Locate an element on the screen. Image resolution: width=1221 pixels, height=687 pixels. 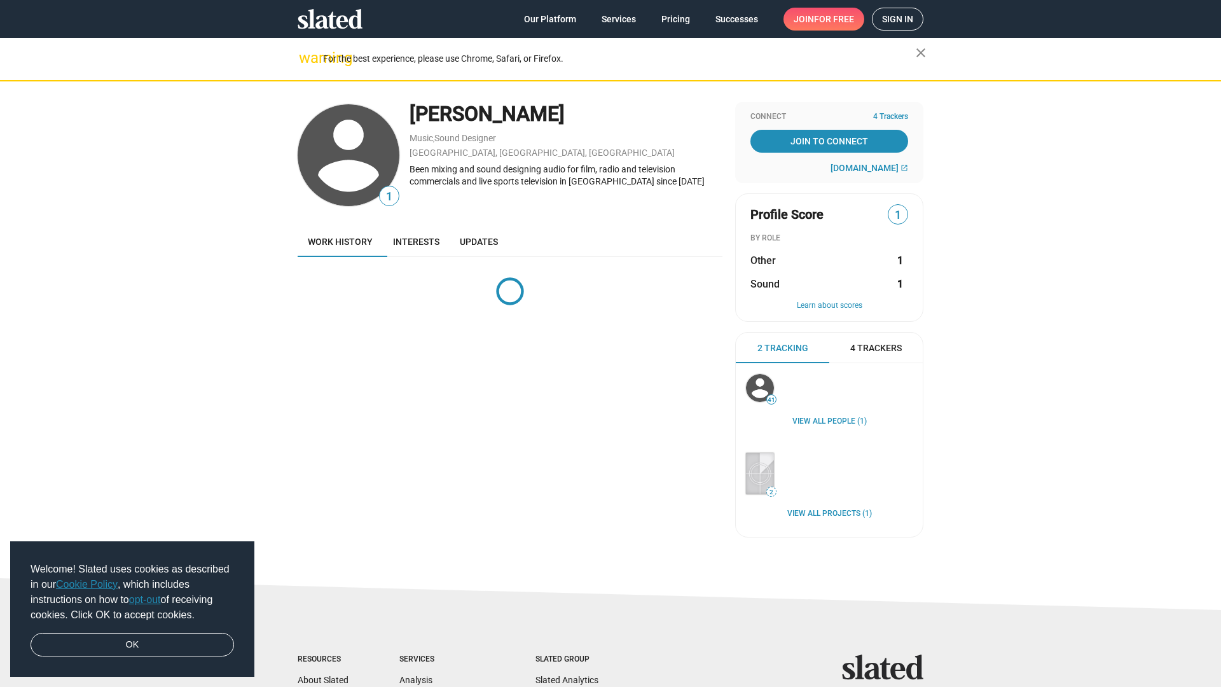
a: Sound Designer is located at coordinates (465, 138).